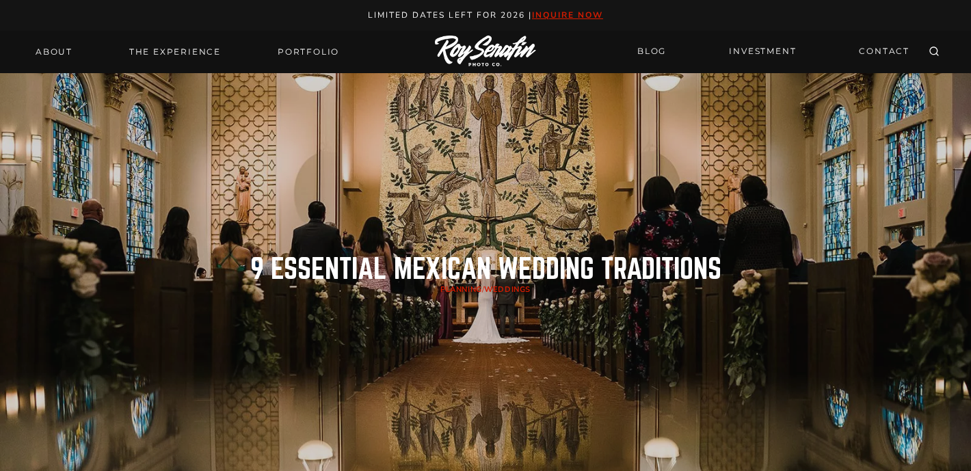 Image resolution: width=971 pixels, height=471 pixels. What do you see at coordinates (54, 52) in the screenshot?
I see `a: About` at bounding box center [54, 52].